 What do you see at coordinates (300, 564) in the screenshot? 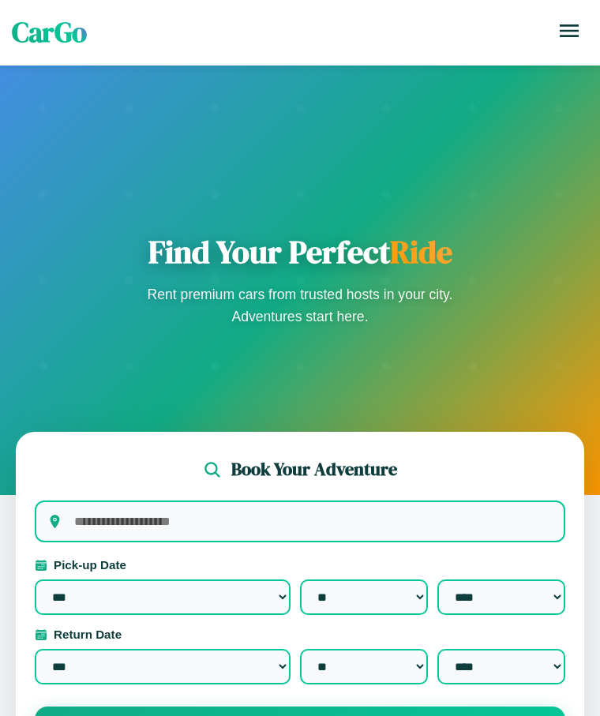
I see `label: Pick-up Date` at bounding box center [300, 564].